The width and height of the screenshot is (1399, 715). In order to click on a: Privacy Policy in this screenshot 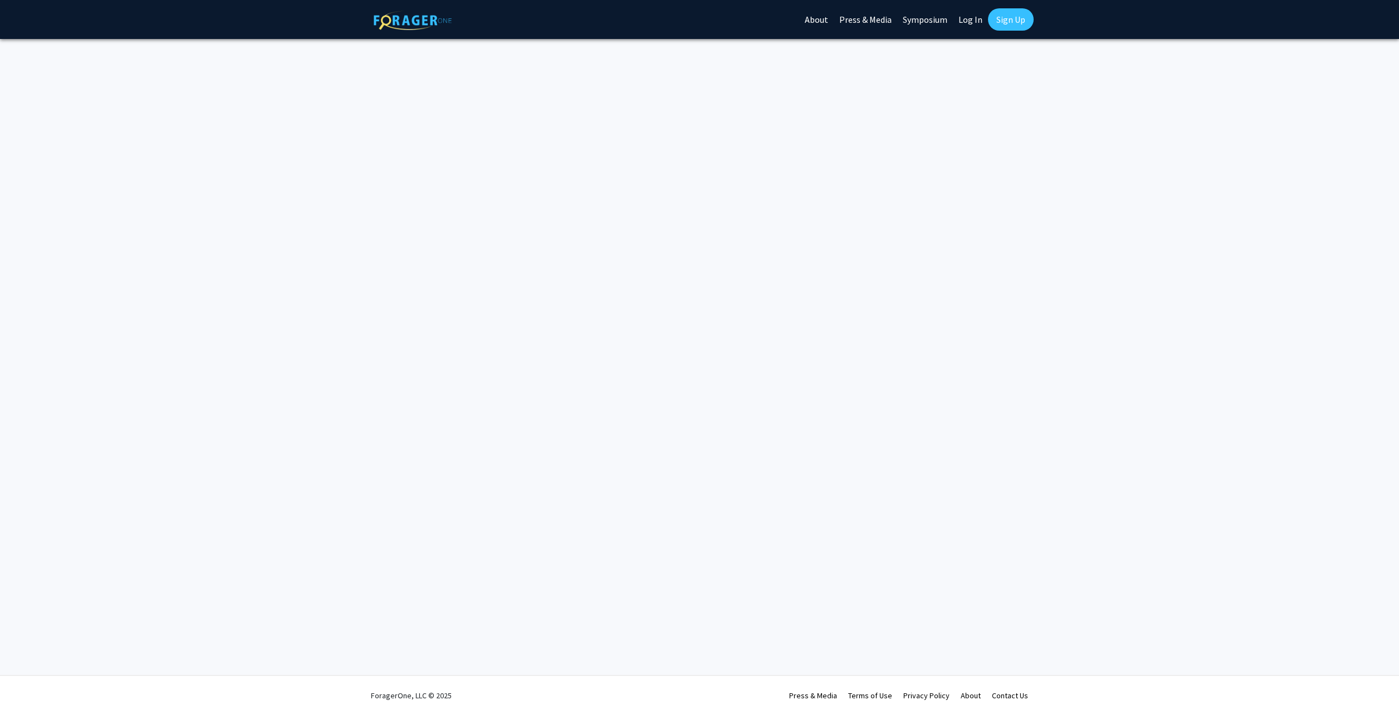, I will do `click(926, 696)`.